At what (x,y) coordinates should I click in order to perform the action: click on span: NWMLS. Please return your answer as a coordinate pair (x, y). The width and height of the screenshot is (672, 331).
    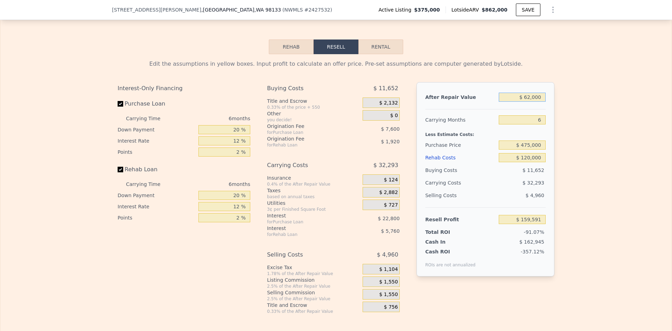
    Looking at the image, I should click on (293, 10).